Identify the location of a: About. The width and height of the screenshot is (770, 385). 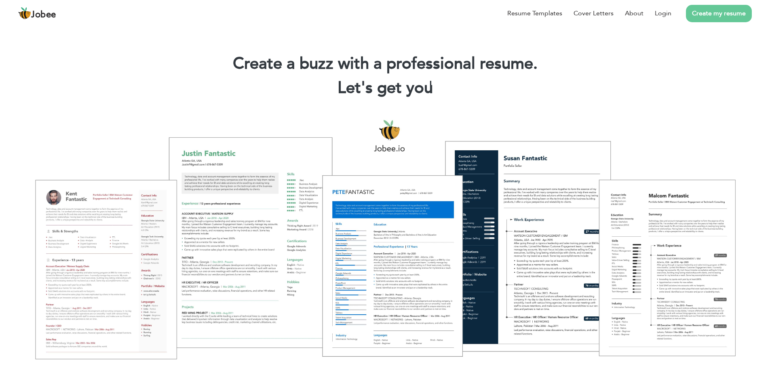
(634, 13).